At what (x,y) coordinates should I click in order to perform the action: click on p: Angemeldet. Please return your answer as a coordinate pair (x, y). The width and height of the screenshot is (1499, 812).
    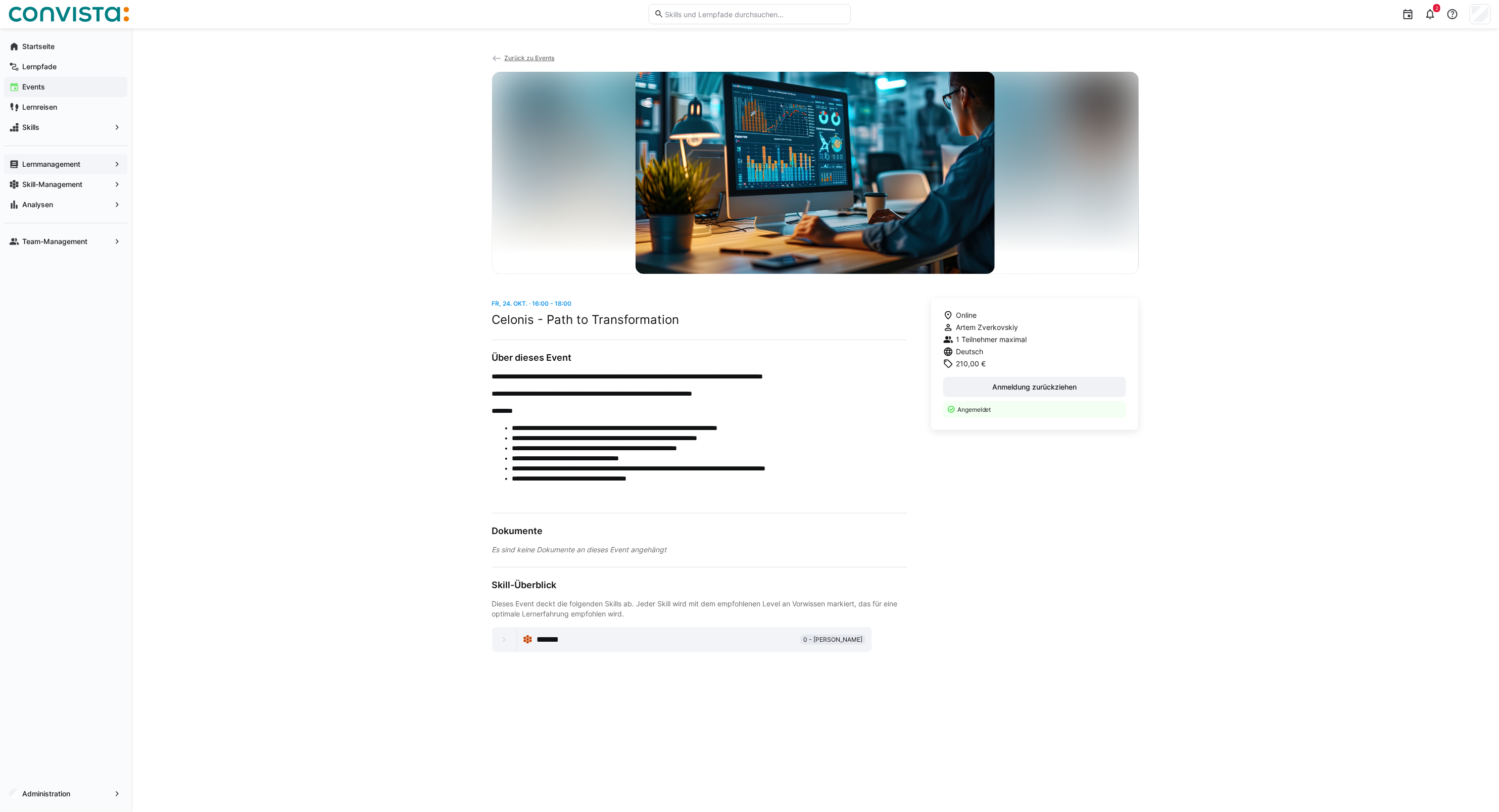
    Looking at the image, I should click on (1039, 409).